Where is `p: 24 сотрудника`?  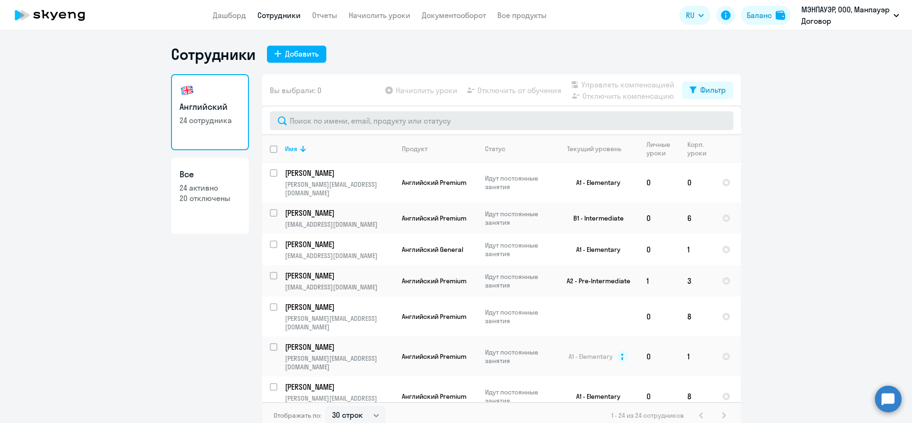 p: 24 сотрудника is located at coordinates (210, 120).